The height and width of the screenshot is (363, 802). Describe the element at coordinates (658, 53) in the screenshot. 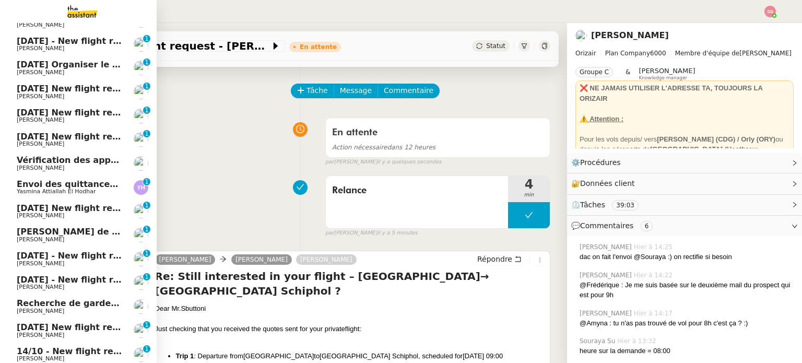

I see `span: 6000` at that location.